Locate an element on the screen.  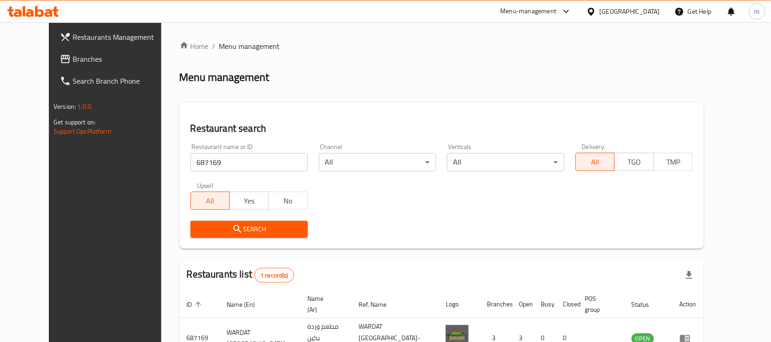
th: Busy is located at coordinates (545, 304).